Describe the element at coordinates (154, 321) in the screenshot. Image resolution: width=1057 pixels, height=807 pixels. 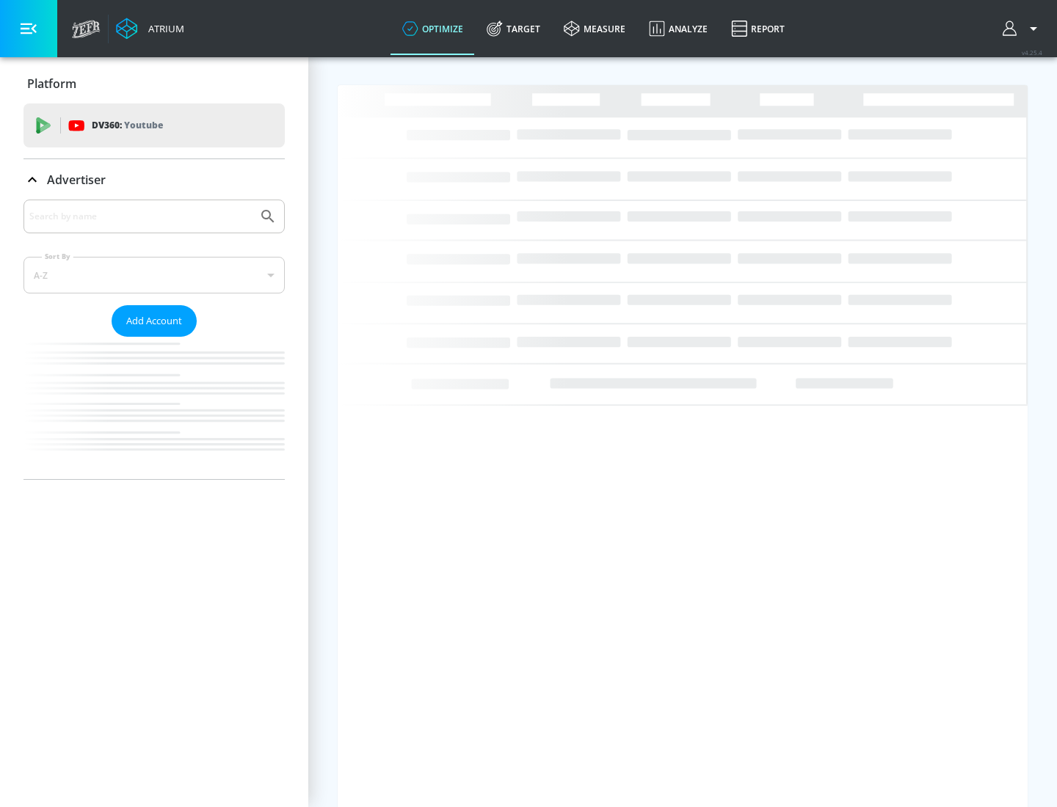
I see `button: Add Account` at that location.